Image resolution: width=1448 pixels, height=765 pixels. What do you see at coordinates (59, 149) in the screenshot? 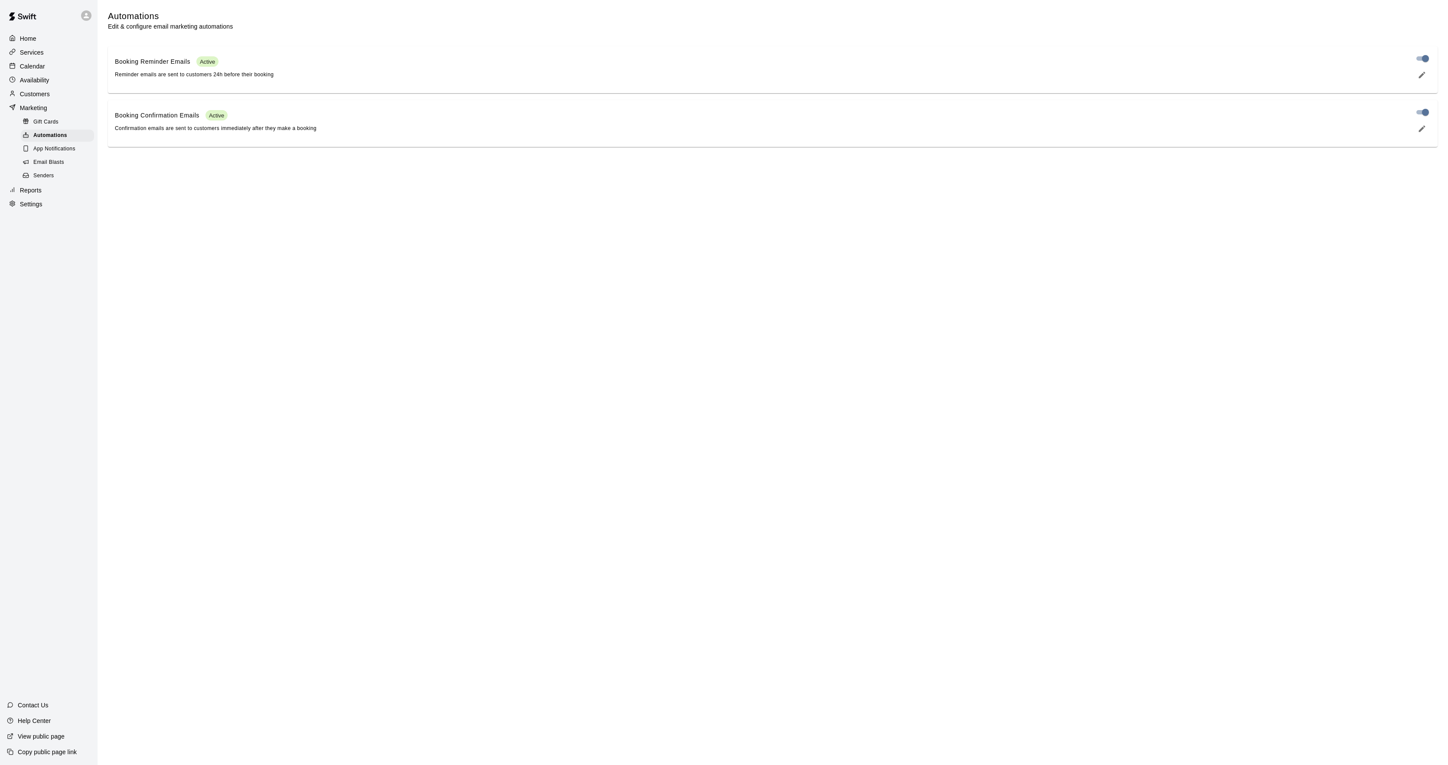
I see `a: App Notifications` at bounding box center [59, 149].